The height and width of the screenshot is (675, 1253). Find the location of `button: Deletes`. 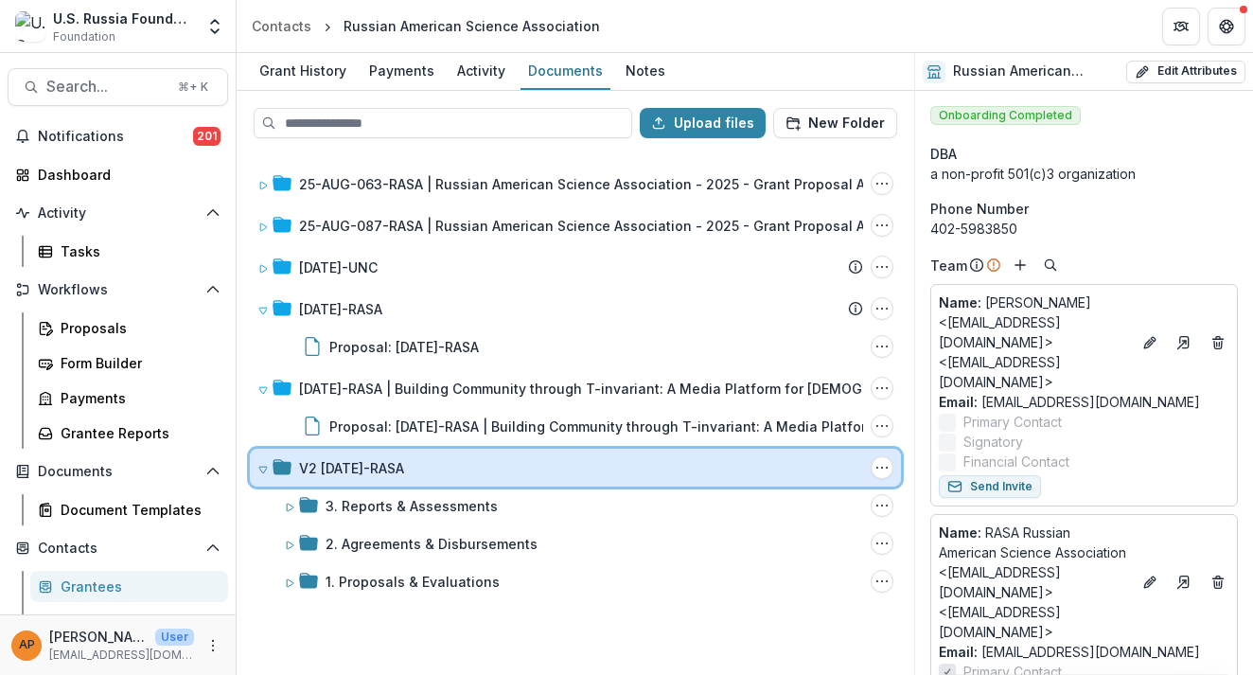

button: Deletes is located at coordinates (1218, 582).